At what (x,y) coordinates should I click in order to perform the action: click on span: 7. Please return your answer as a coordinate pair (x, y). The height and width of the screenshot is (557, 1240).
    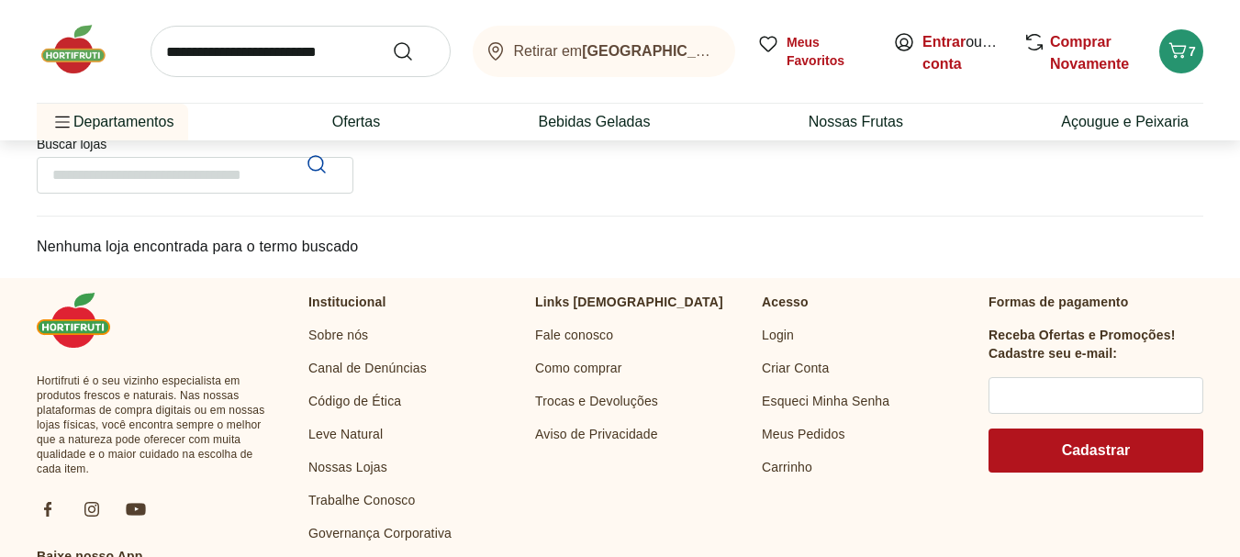
    Looking at the image, I should click on (1193, 51).